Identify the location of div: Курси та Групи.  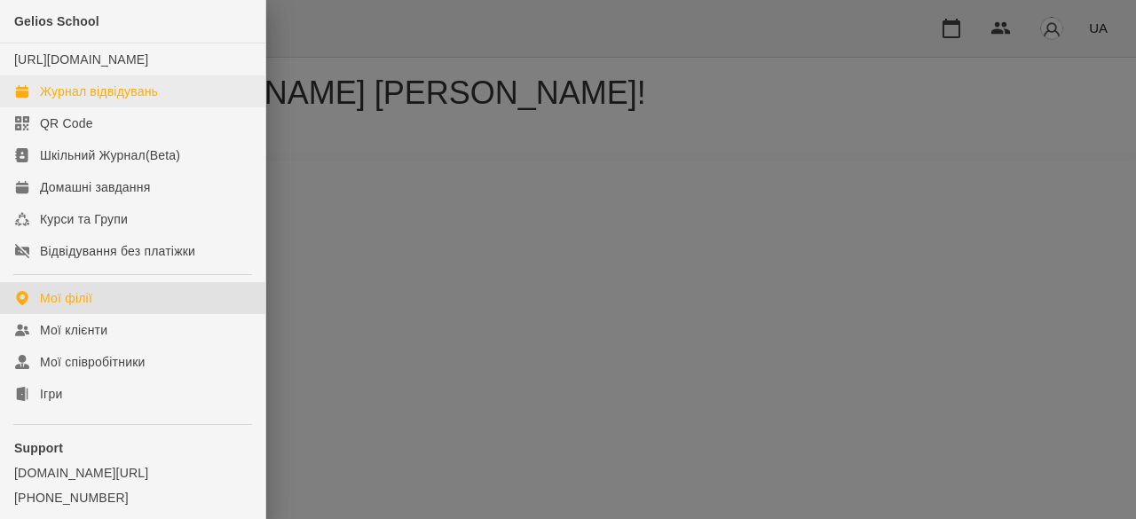
(83, 219).